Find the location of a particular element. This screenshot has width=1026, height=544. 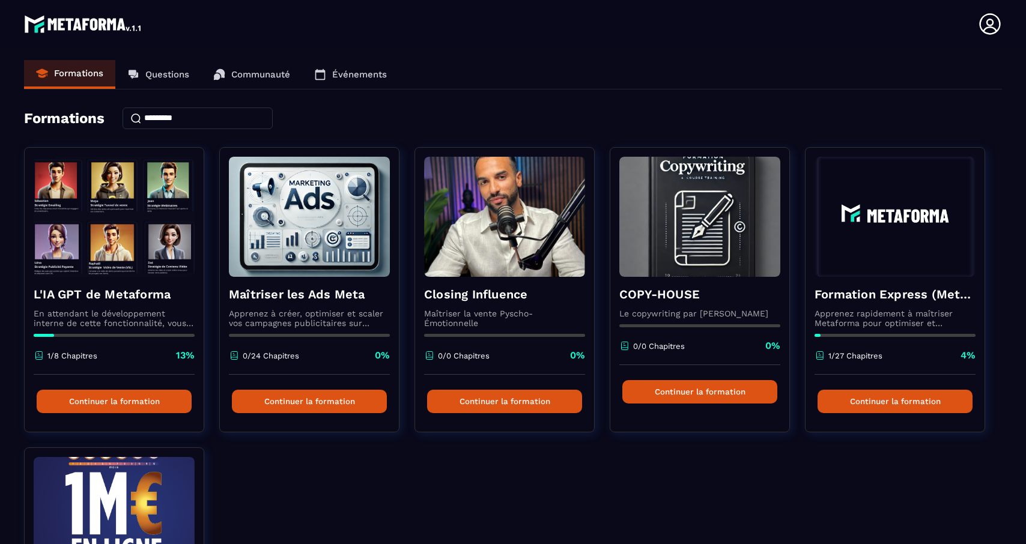

a: Communauté is located at coordinates (252, 74).